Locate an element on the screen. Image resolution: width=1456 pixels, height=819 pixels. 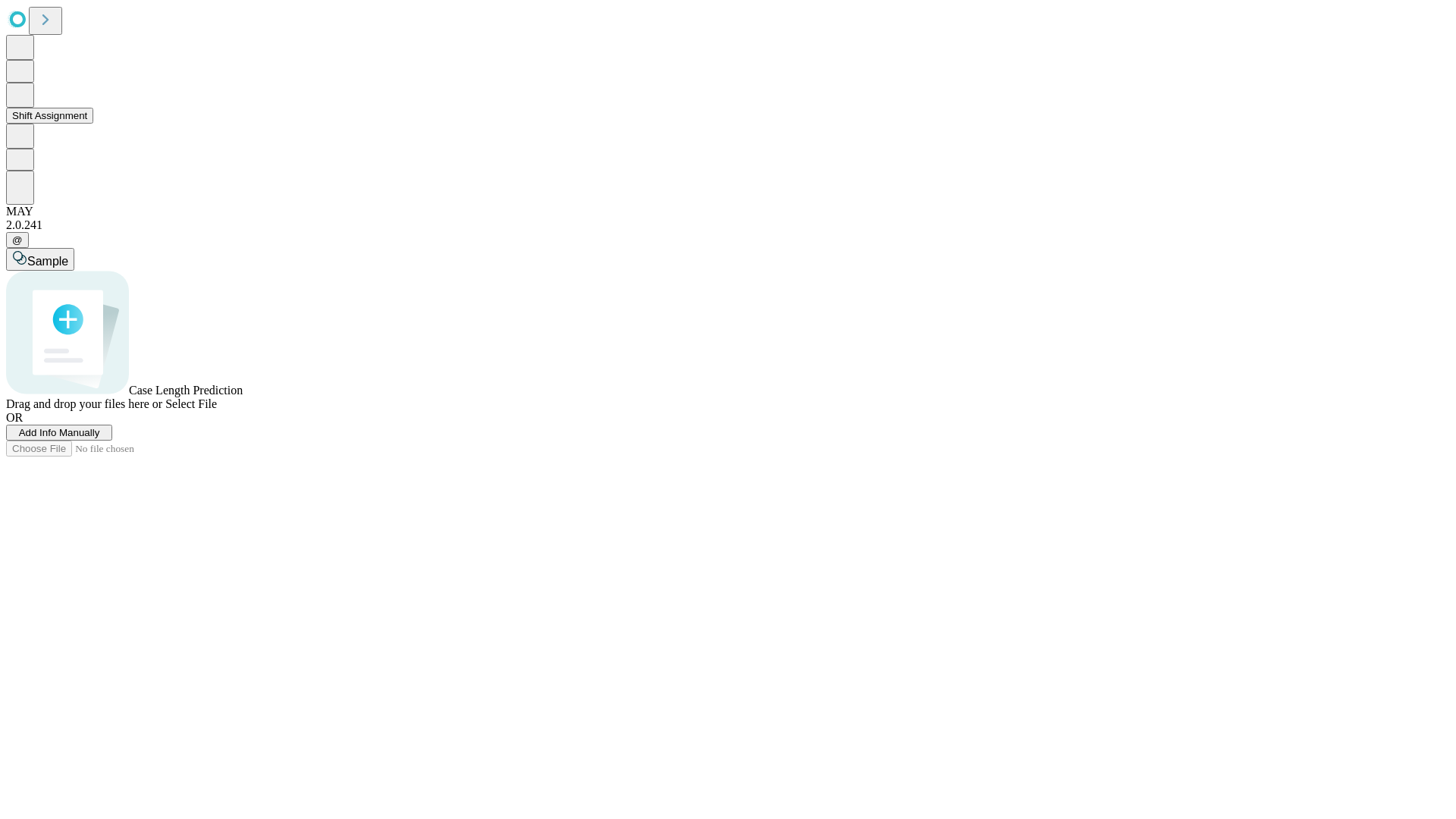
span: OR is located at coordinates (15, 417).